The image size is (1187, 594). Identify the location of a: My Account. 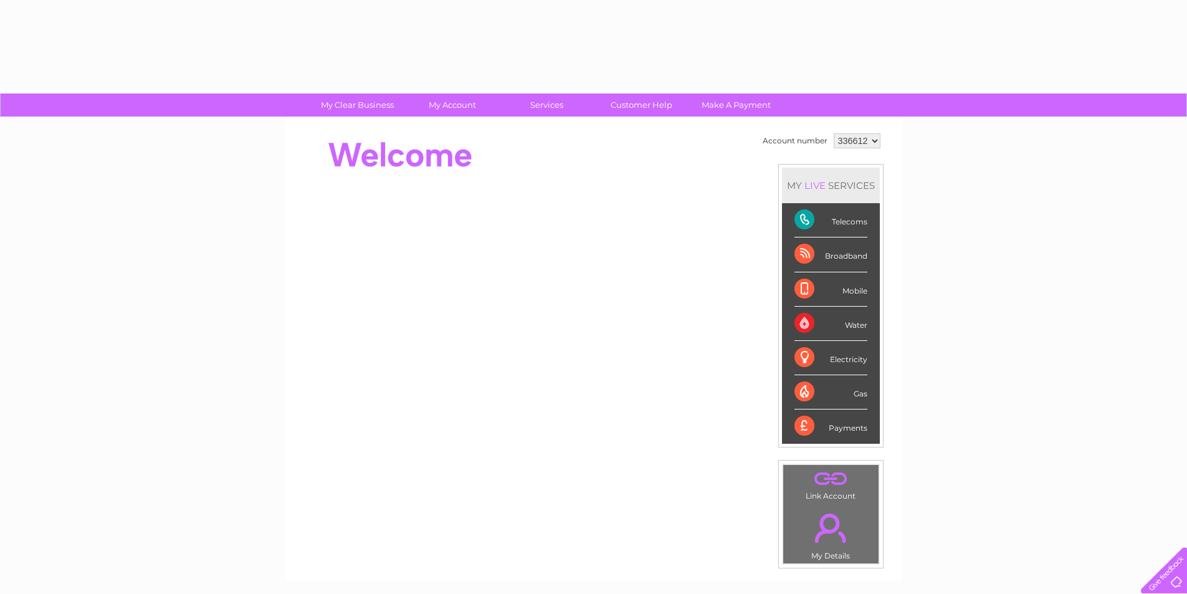
(452, 105).